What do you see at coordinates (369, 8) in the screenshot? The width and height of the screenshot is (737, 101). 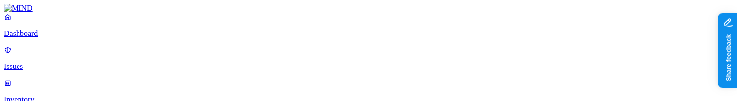 I see `a: MIND` at bounding box center [369, 8].